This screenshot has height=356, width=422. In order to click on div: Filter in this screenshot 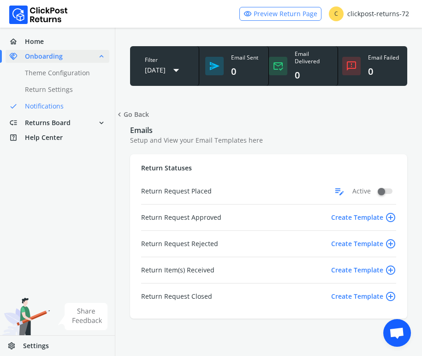, I will do `click(164, 60)`.